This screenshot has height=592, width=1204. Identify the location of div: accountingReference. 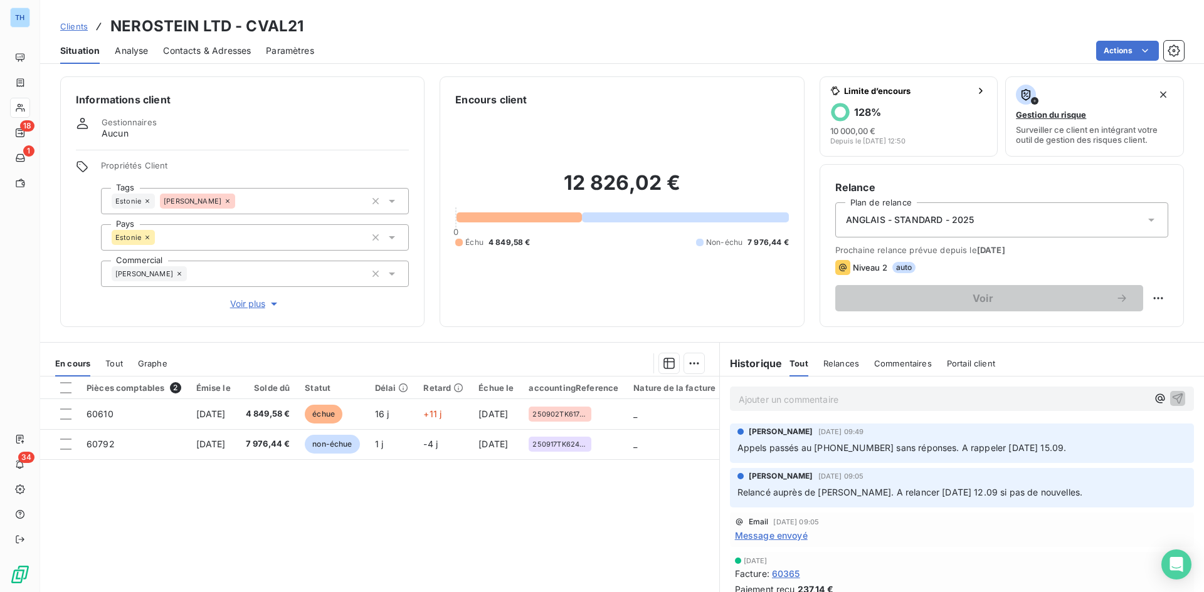
(573, 388).